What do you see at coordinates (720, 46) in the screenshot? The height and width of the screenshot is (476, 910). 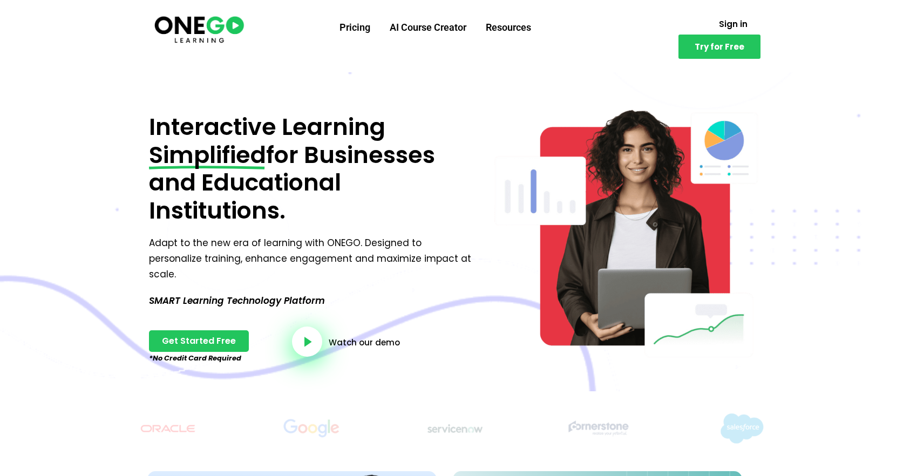 I see `a: Try for Free` at bounding box center [720, 46].